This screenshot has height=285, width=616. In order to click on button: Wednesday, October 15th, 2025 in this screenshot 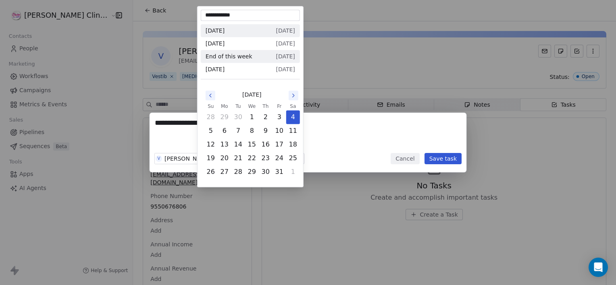, I will do `click(252, 145)`.